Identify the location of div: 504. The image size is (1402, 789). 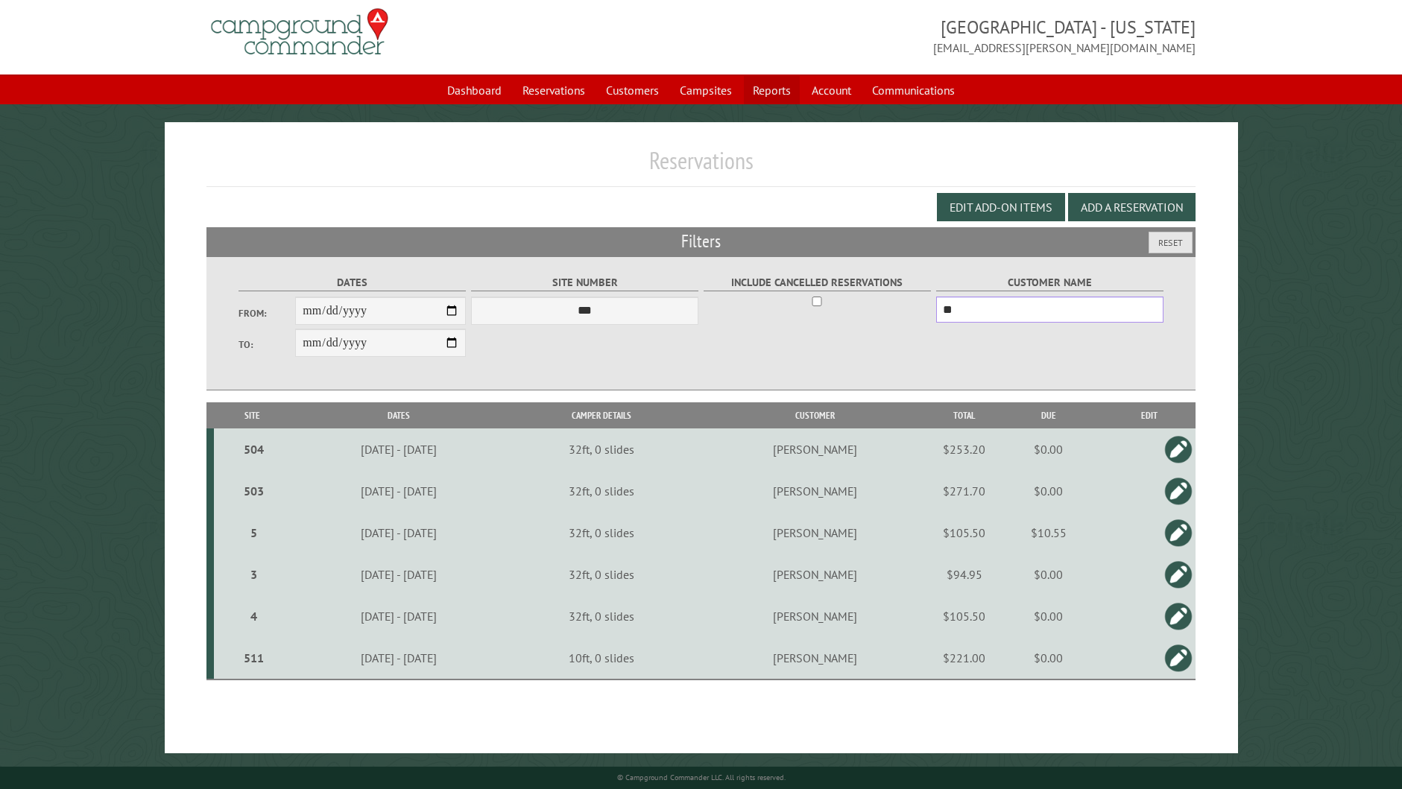
(253, 450).